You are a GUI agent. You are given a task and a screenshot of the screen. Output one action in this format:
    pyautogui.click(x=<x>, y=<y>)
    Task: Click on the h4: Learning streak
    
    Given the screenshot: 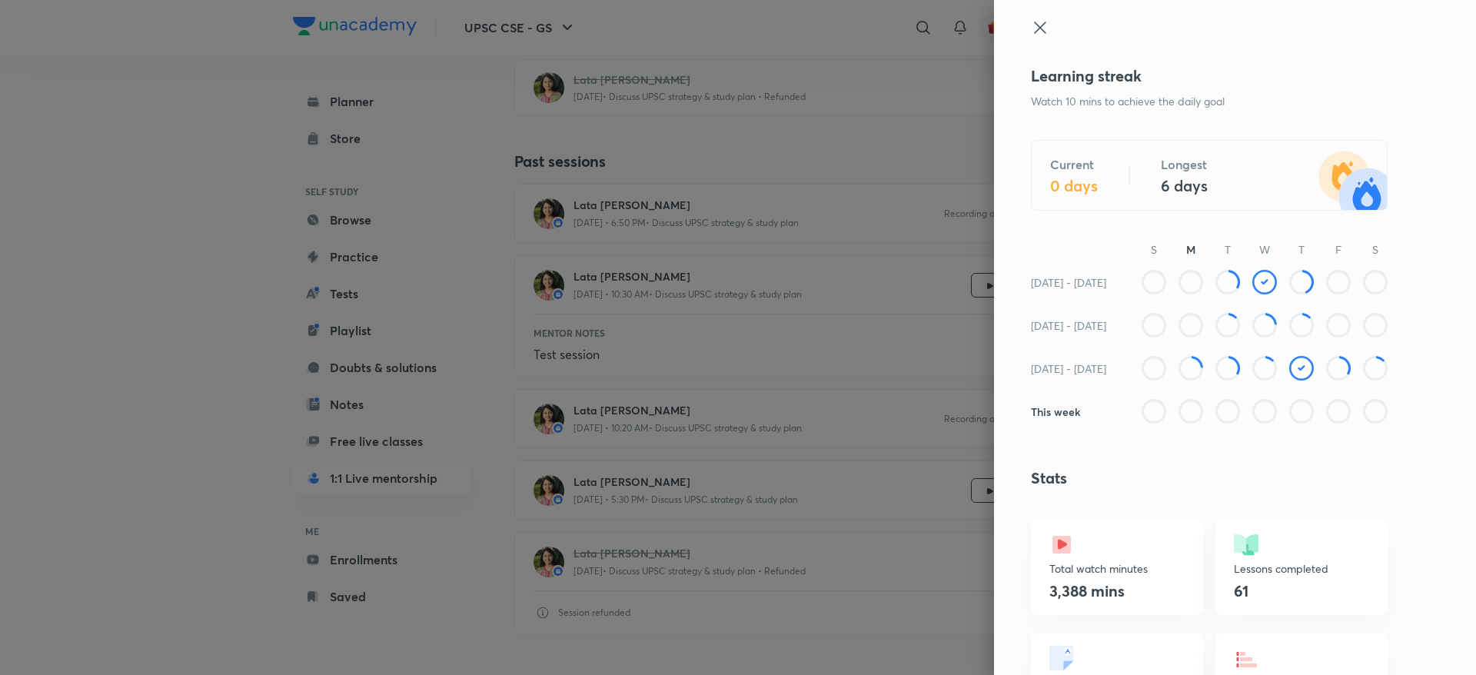 What is the action you would take?
    pyautogui.click(x=1210, y=76)
    